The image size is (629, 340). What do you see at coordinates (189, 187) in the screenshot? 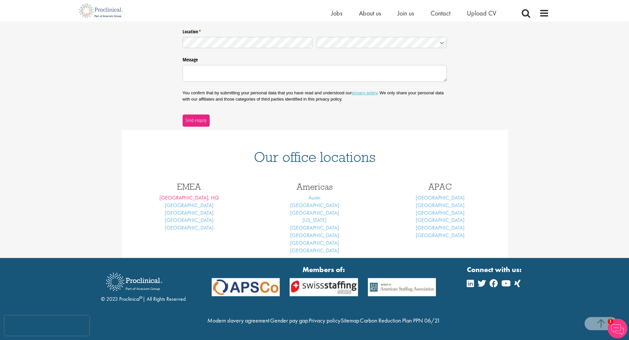
I see `h3: EMEA` at bounding box center [189, 187].